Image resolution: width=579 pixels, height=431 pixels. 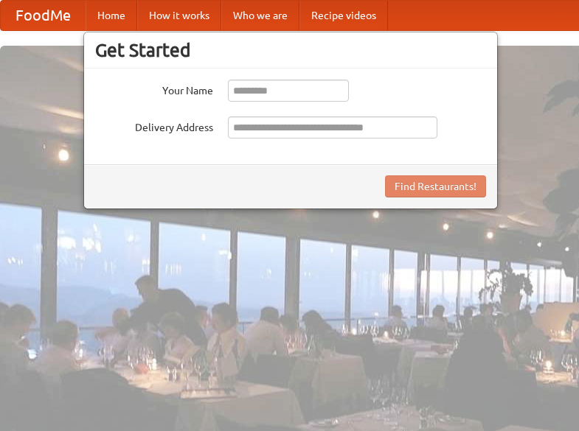 I want to click on label: Delivery Address, so click(x=154, y=125).